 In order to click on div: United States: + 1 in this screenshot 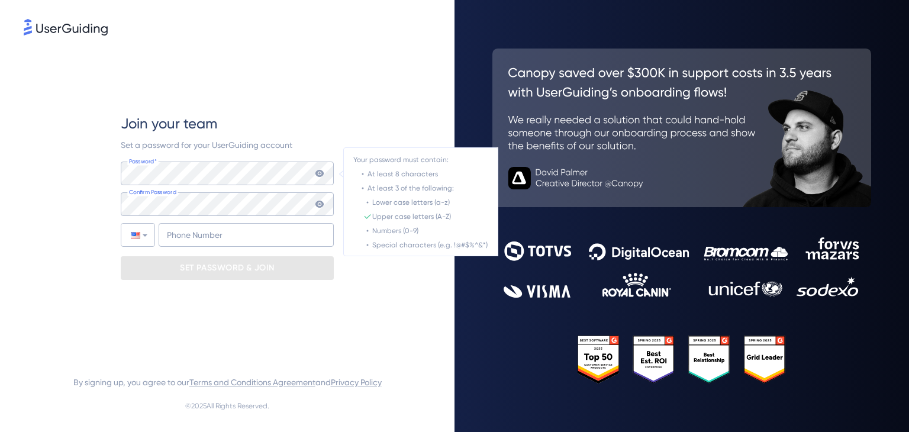, I will do `click(138, 235)`.